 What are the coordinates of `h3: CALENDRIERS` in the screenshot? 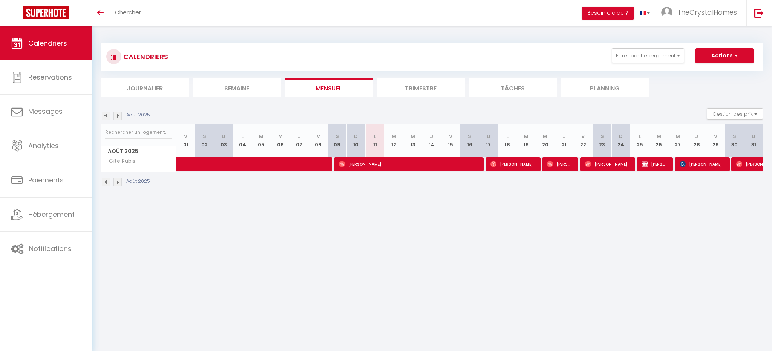 It's located at (145, 57).